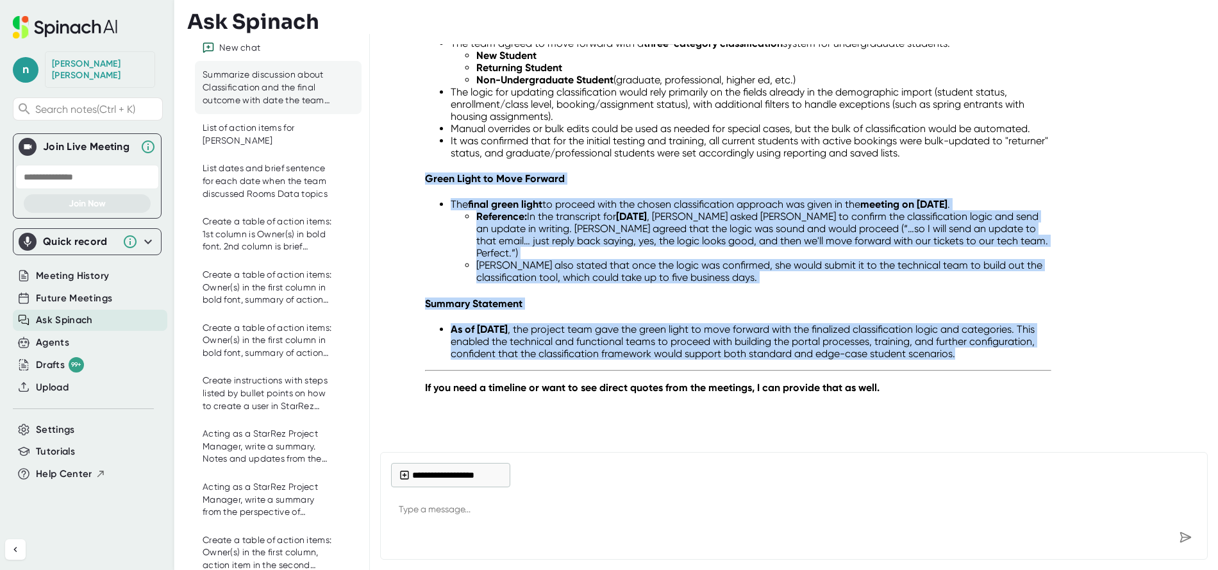 The image size is (1218, 570). Describe the element at coordinates (751, 147) in the screenshot. I see `li: It was confirmed that for the initial testing and training, all current students with active book...` at that location.